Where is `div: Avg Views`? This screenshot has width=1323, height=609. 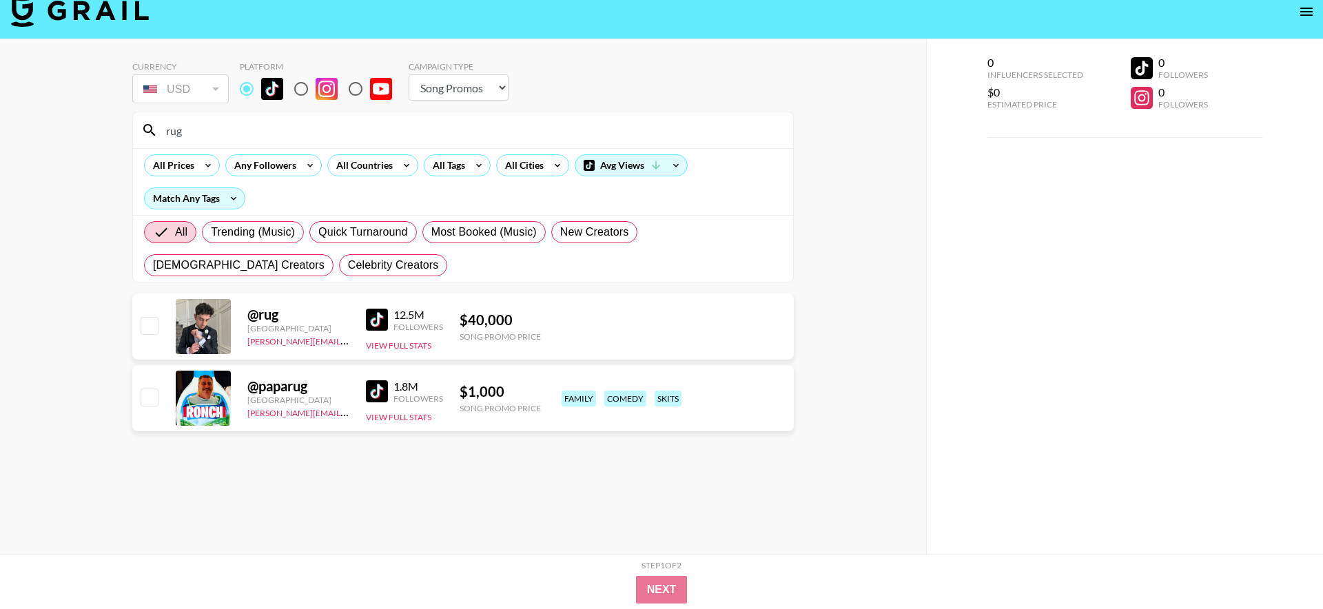
div: Avg Views is located at coordinates (631, 165).